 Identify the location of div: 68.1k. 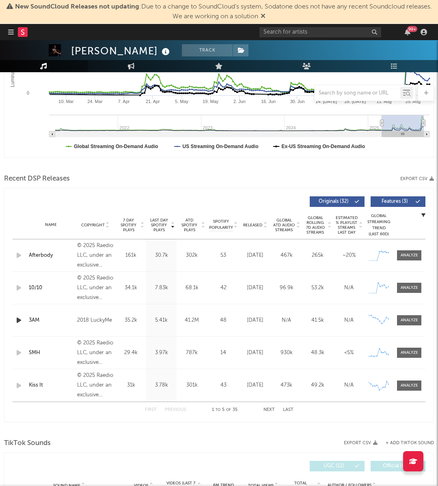
(191, 288).